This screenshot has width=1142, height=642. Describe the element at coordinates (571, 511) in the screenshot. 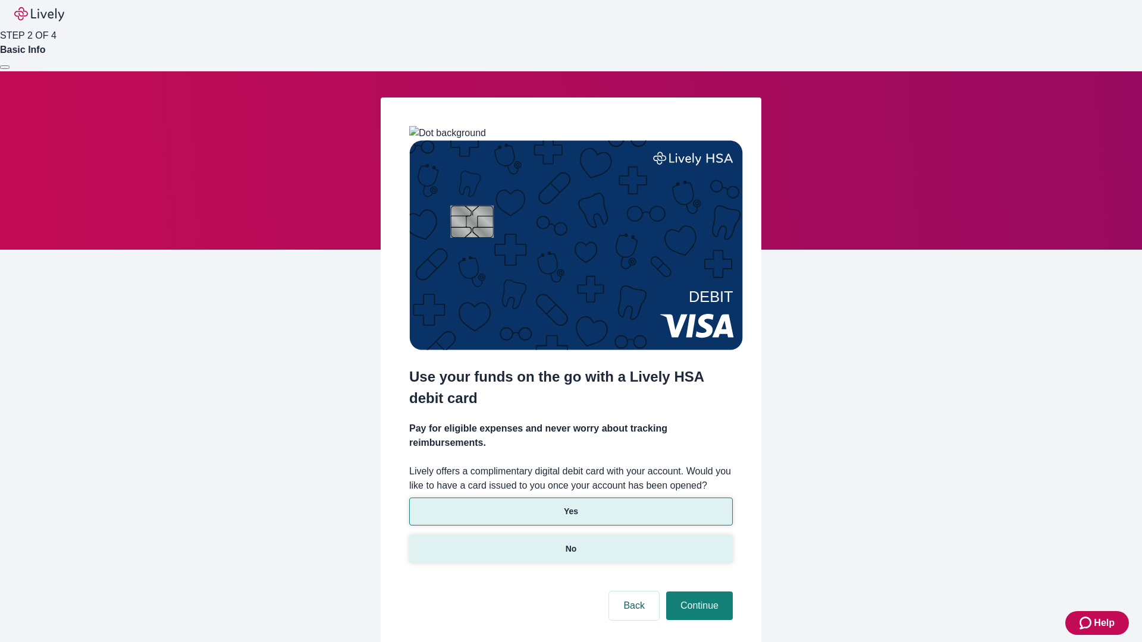

I see `p: Yes` at that location.